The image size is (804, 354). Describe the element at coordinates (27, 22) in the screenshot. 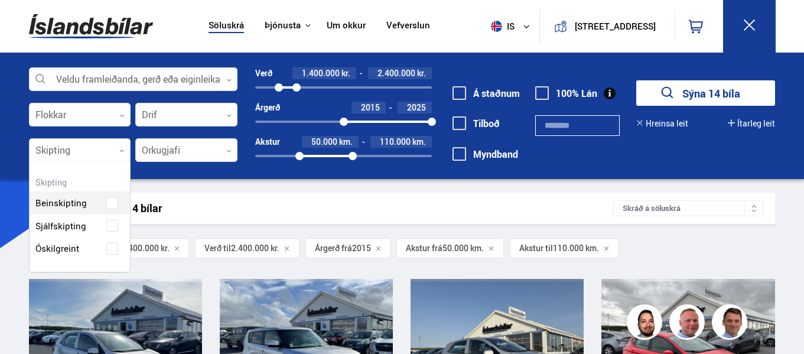

I see `button: Open LiveChat chat widget` at that location.